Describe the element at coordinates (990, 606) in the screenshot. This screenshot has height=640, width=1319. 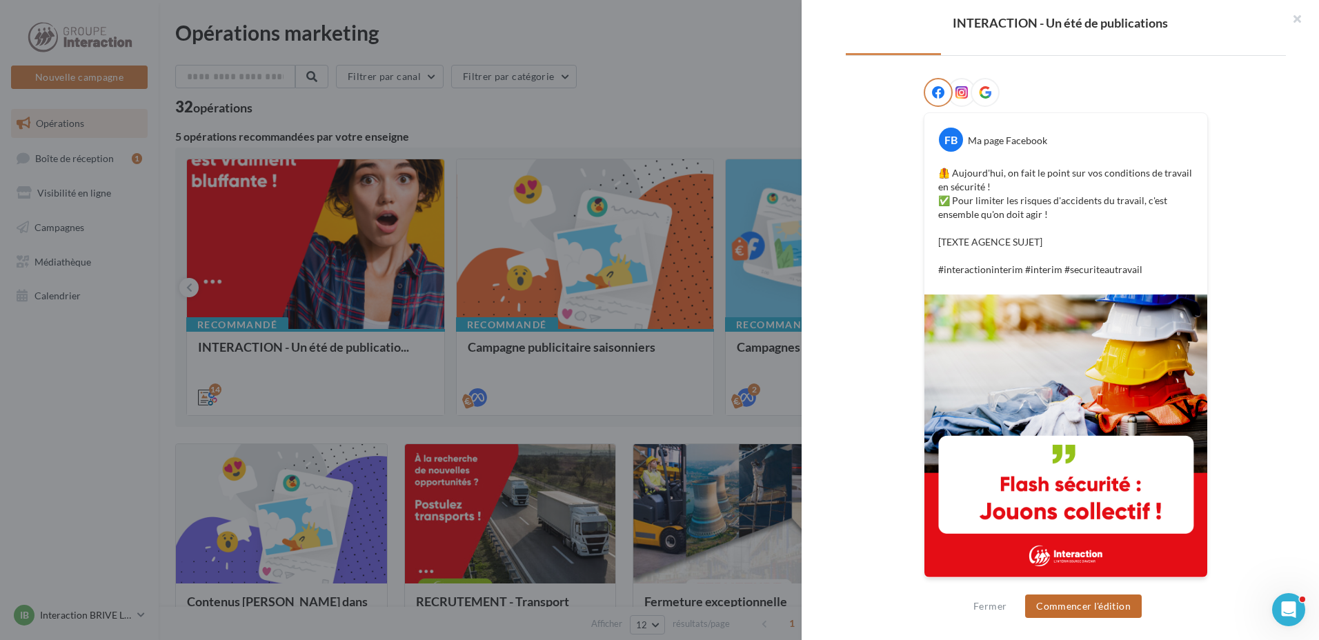
I see `button: Fermer` at that location.